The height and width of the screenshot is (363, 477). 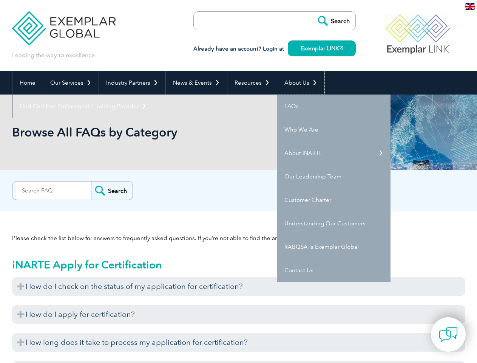 I want to click on a: RABQSA is Exemplar Global, so click(x=334, y=247).